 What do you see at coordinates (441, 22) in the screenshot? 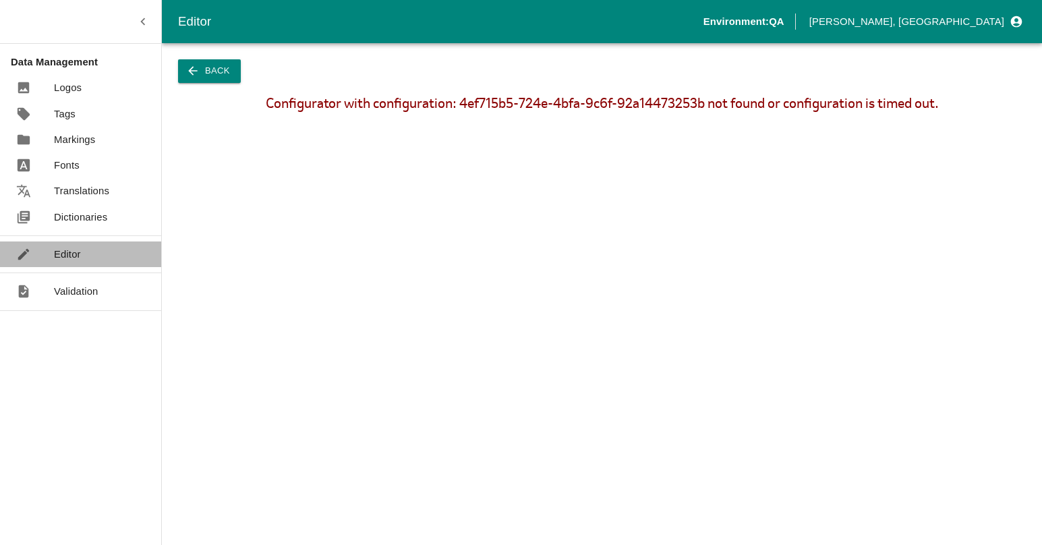
I see `div: Editor` at bounding box center [441, 22].